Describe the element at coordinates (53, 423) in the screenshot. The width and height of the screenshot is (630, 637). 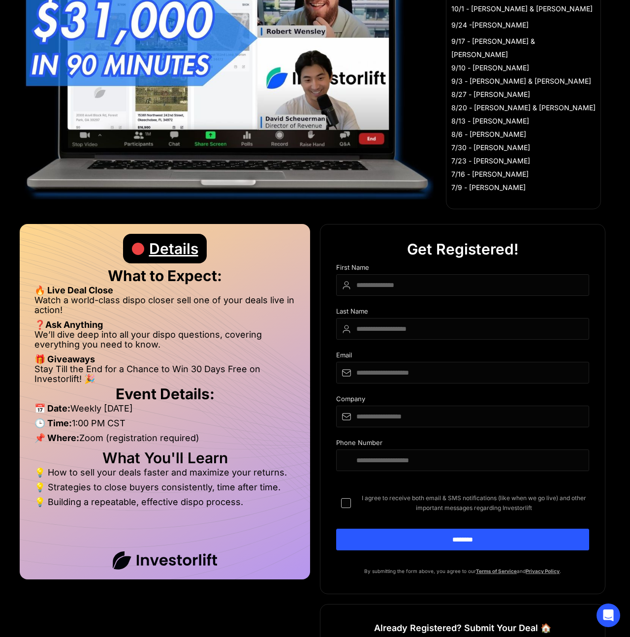
I see `strong: 🕒 Time:` at that location.